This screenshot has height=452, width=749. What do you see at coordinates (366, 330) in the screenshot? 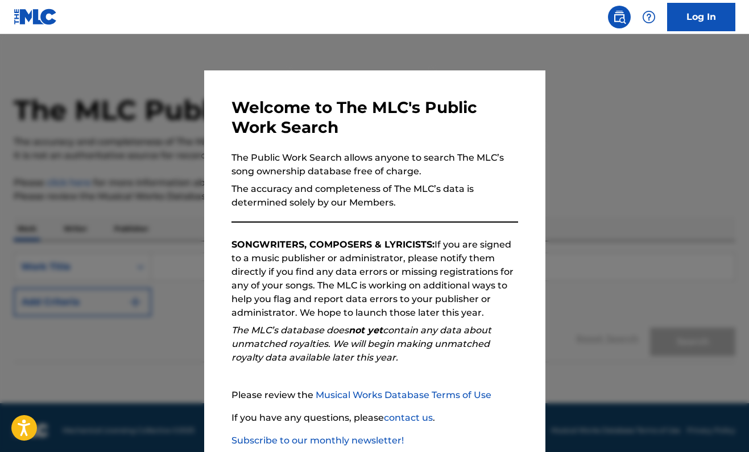
I see `strong: not yet` at bounding box center [366, 330].